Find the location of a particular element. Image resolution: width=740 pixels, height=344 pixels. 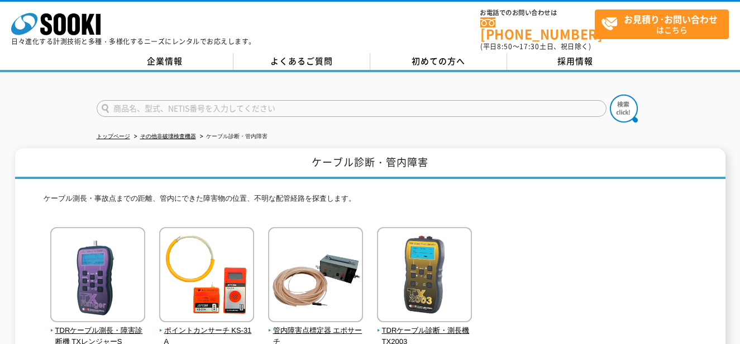

li: ケーブル診断・管内障害 is located at coordinates (232, 136).